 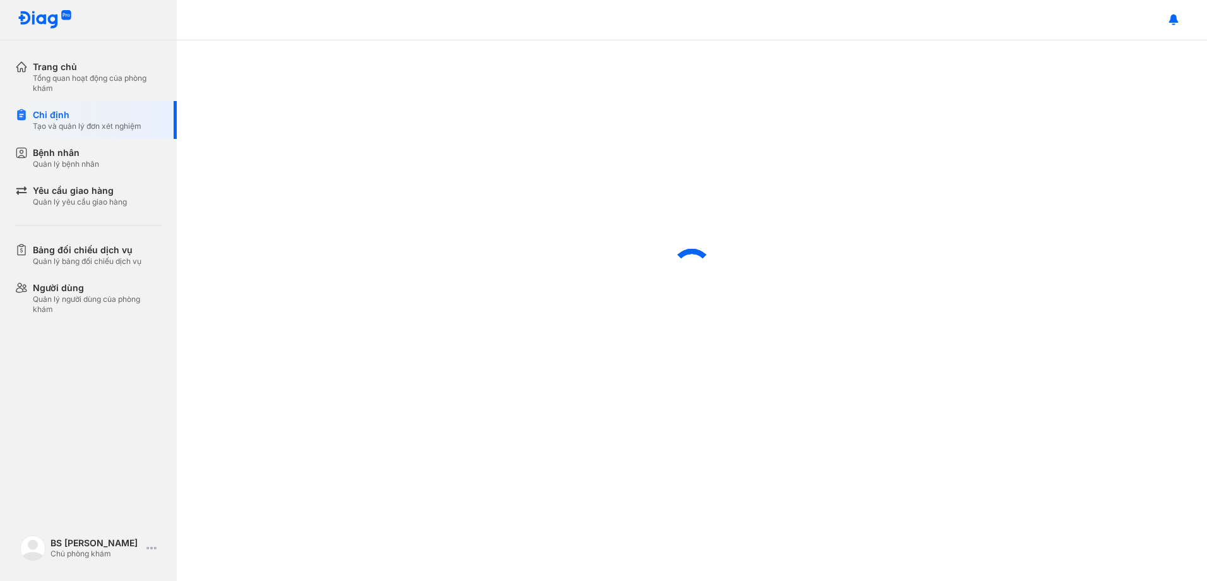 I want to click on div: Trang chủ, so click(x=97, y=67).